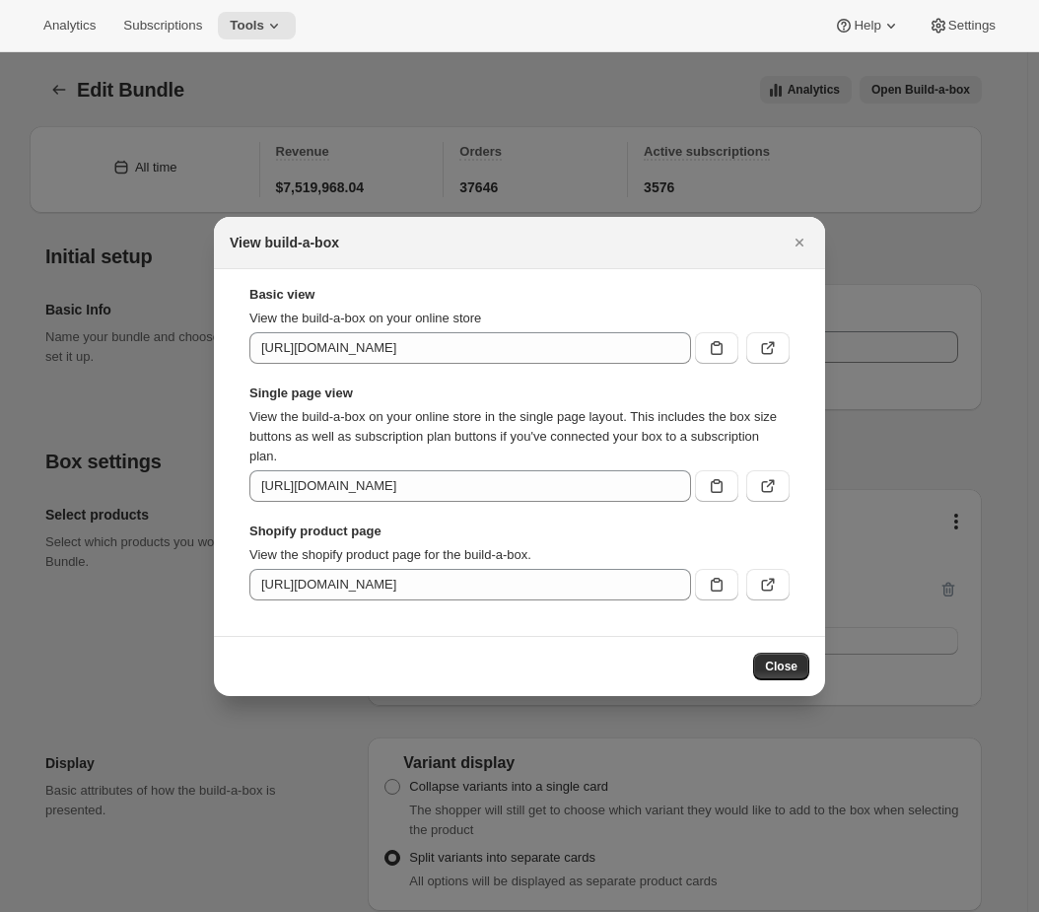 This screenshot has height=912, width=1039. What do you see at coordinates (519, 531) in the screenshot?
I see `strong: Shopify product page` at bounding box center [519, 531].